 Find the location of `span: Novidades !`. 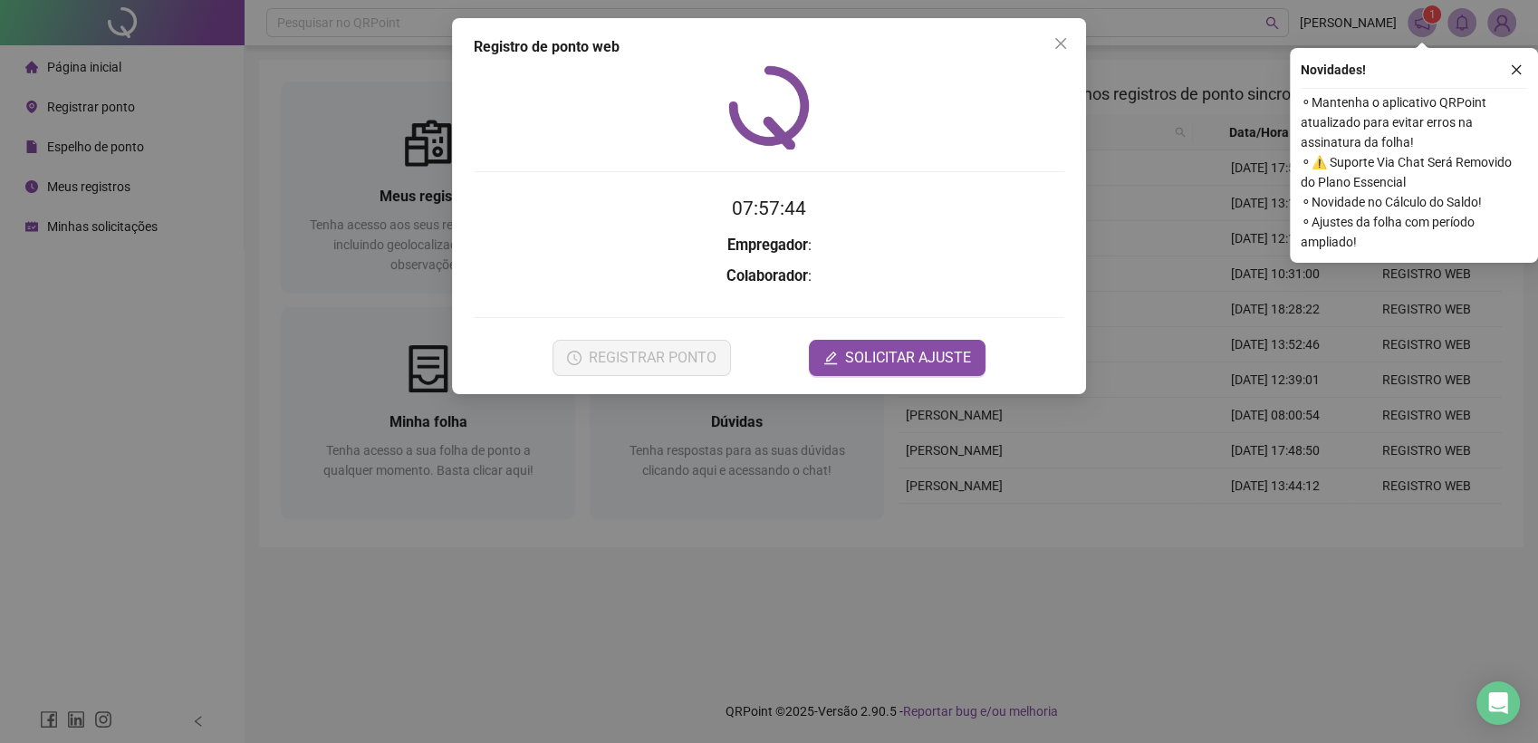

span: Novidades ! is located at coordinates (1333, 70).